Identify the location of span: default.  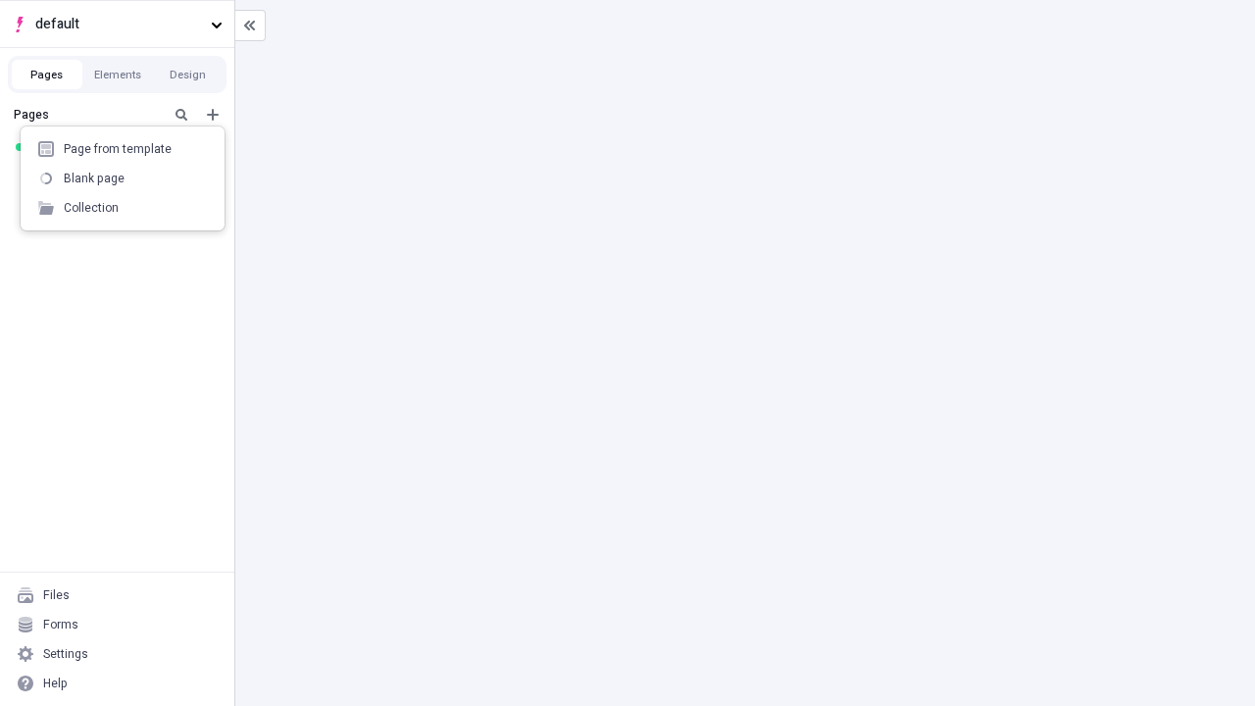
(119, 25).